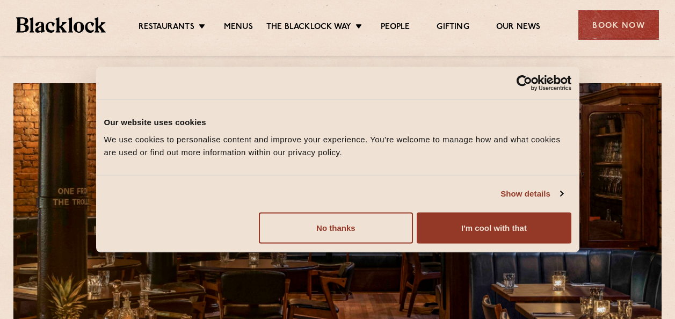  I want to click on a: Usercentrics Cookiebot - opens in a new window, so click(524, 83).